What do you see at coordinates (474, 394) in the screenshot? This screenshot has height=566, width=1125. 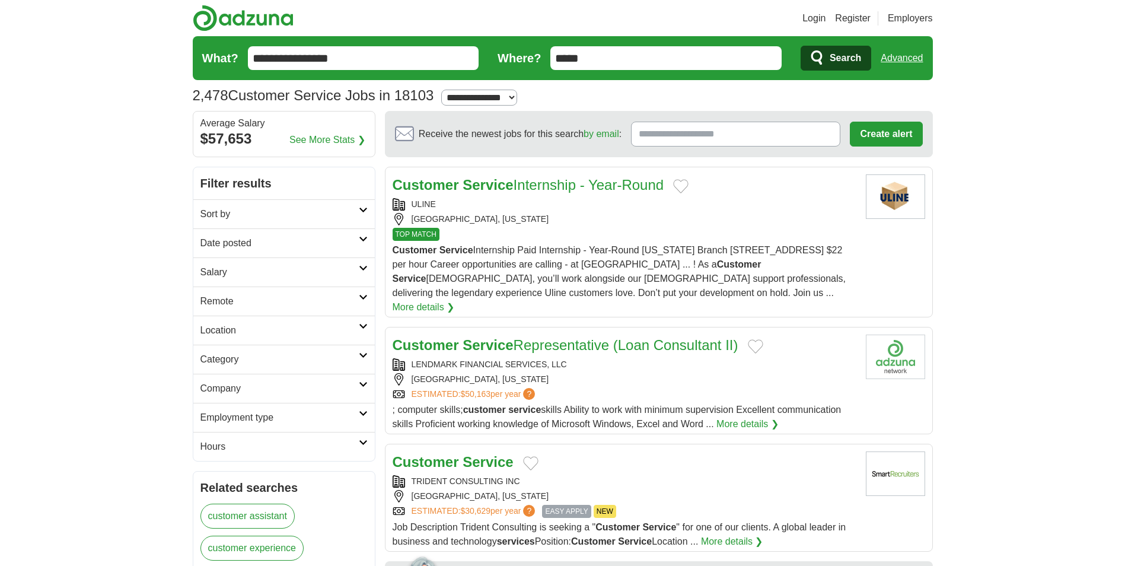 I see `a: ESTIMATED:$50,163per year?` at bounding box center [474, 394].